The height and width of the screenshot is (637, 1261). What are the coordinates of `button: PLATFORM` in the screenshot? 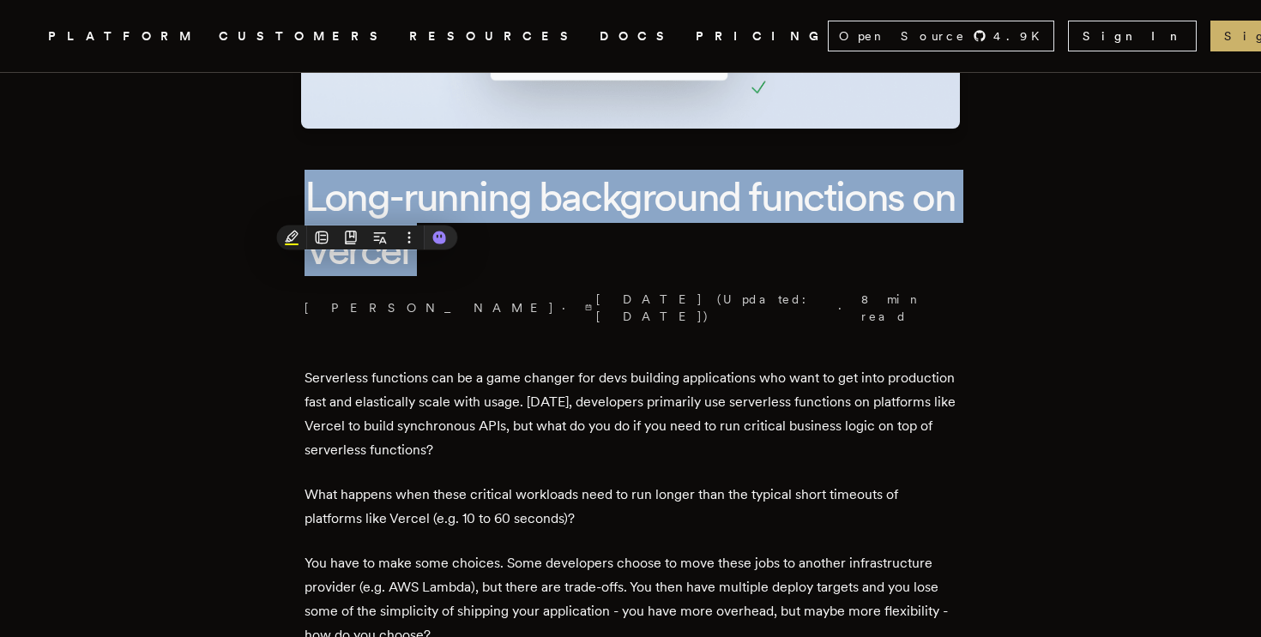 It's located at (123, 36).